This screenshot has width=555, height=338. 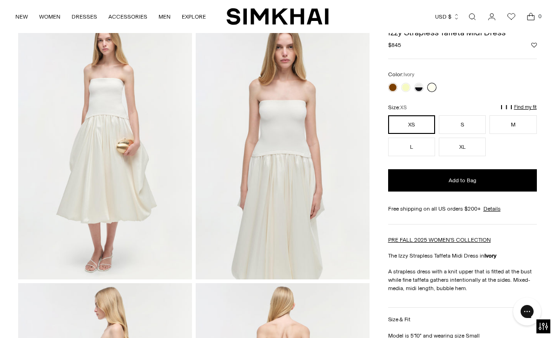 I want to click on label: Color:, so click(x=401, y=74).